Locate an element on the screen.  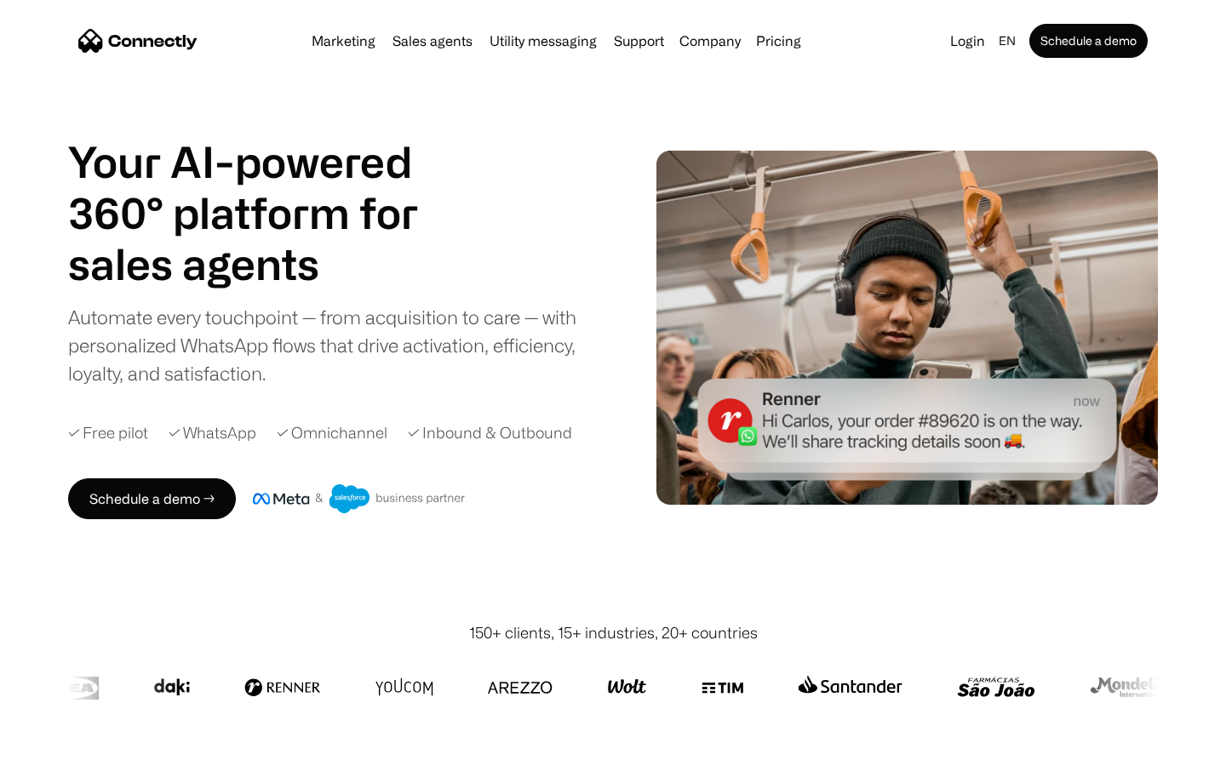
div: 150+ clients, 15+ industries, 20+ countries is located at coordinates (613, 632).